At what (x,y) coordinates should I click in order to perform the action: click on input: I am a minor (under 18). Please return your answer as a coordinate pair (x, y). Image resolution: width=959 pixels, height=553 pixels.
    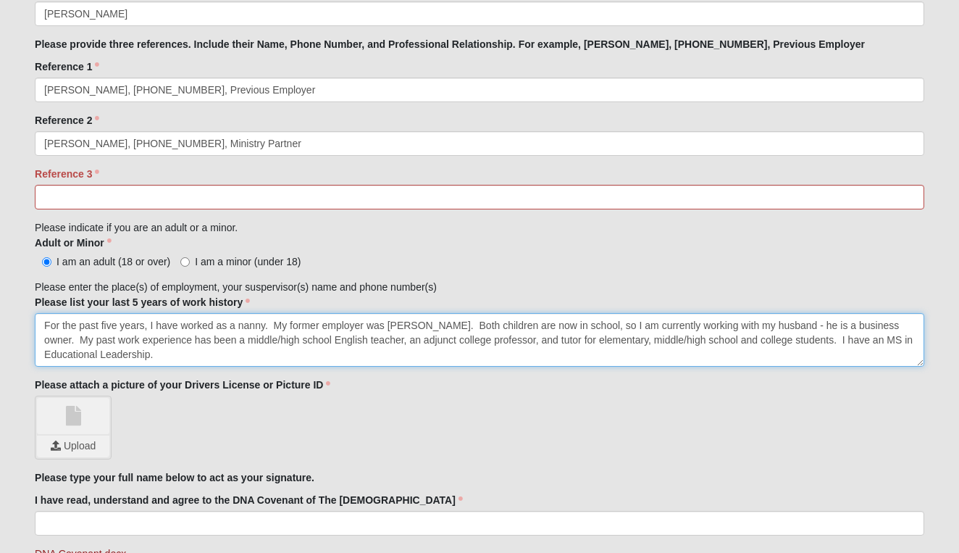
    Looking at the image, I should click on (185, 262).